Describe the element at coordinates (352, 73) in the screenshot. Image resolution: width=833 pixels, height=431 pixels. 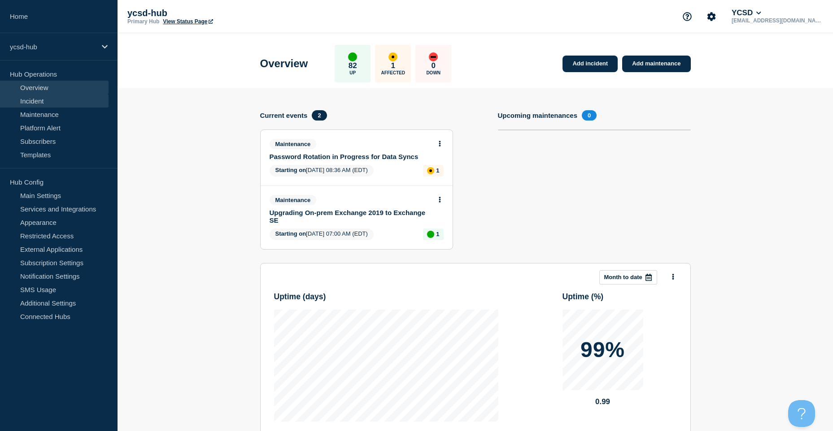
I see `p: Up` at that location.